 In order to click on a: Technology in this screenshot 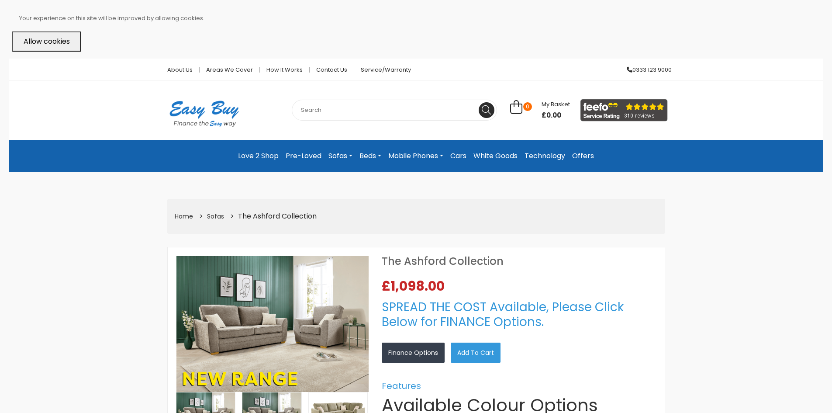, I will do `click(545, 156)`.